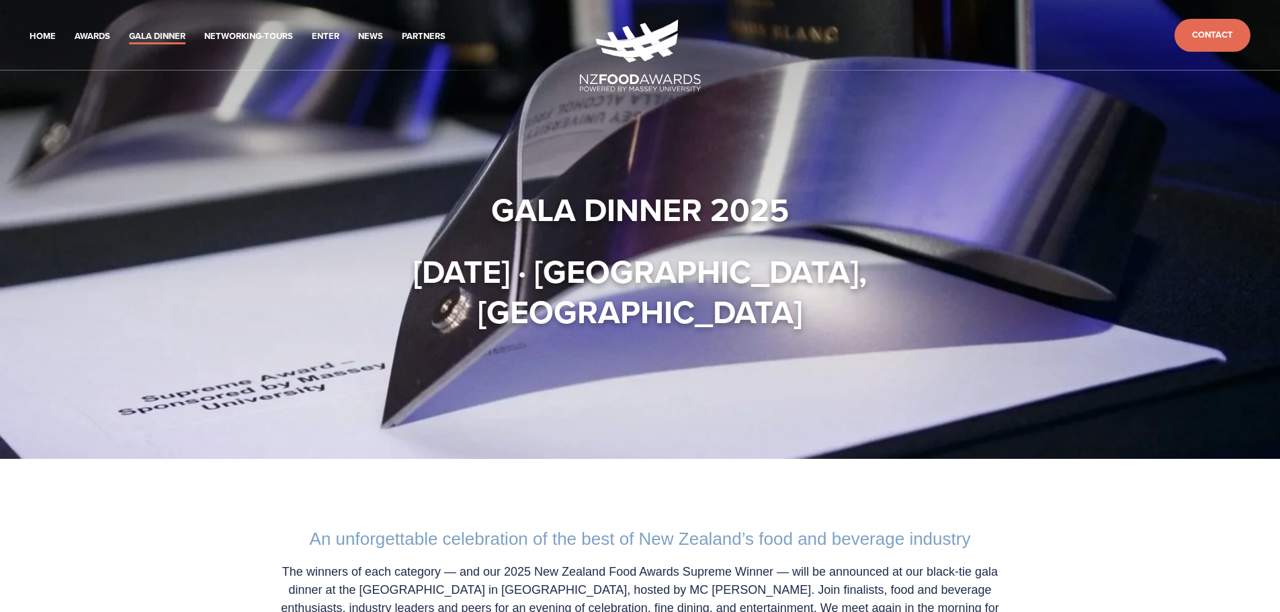 The image size is (1280, 612). What do you see at coordinates (92, 36) in the screenshot?
I see `a: Awards` at bounding box center [92, 36].